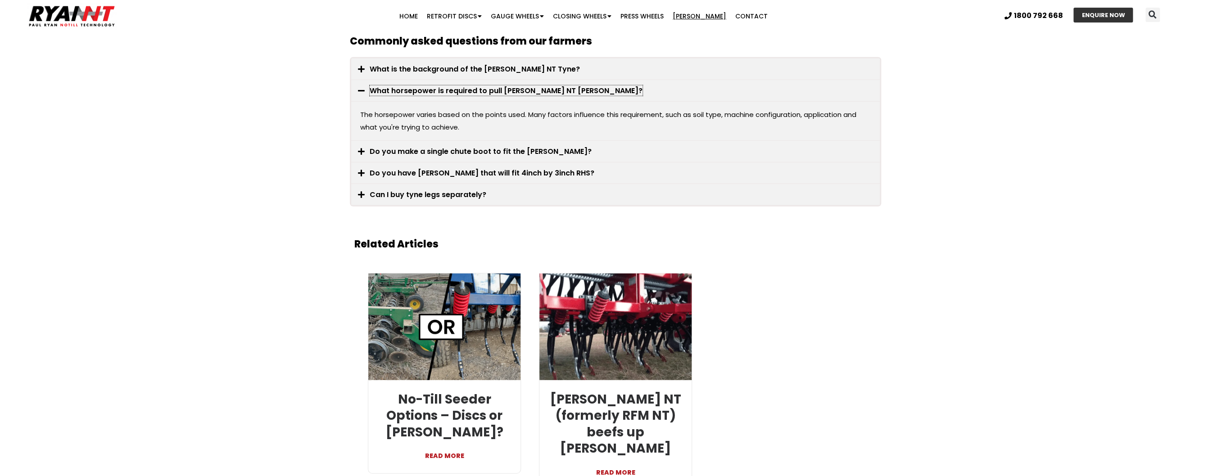  I want to click on a: Gauge Wheels, so click(517, 16).